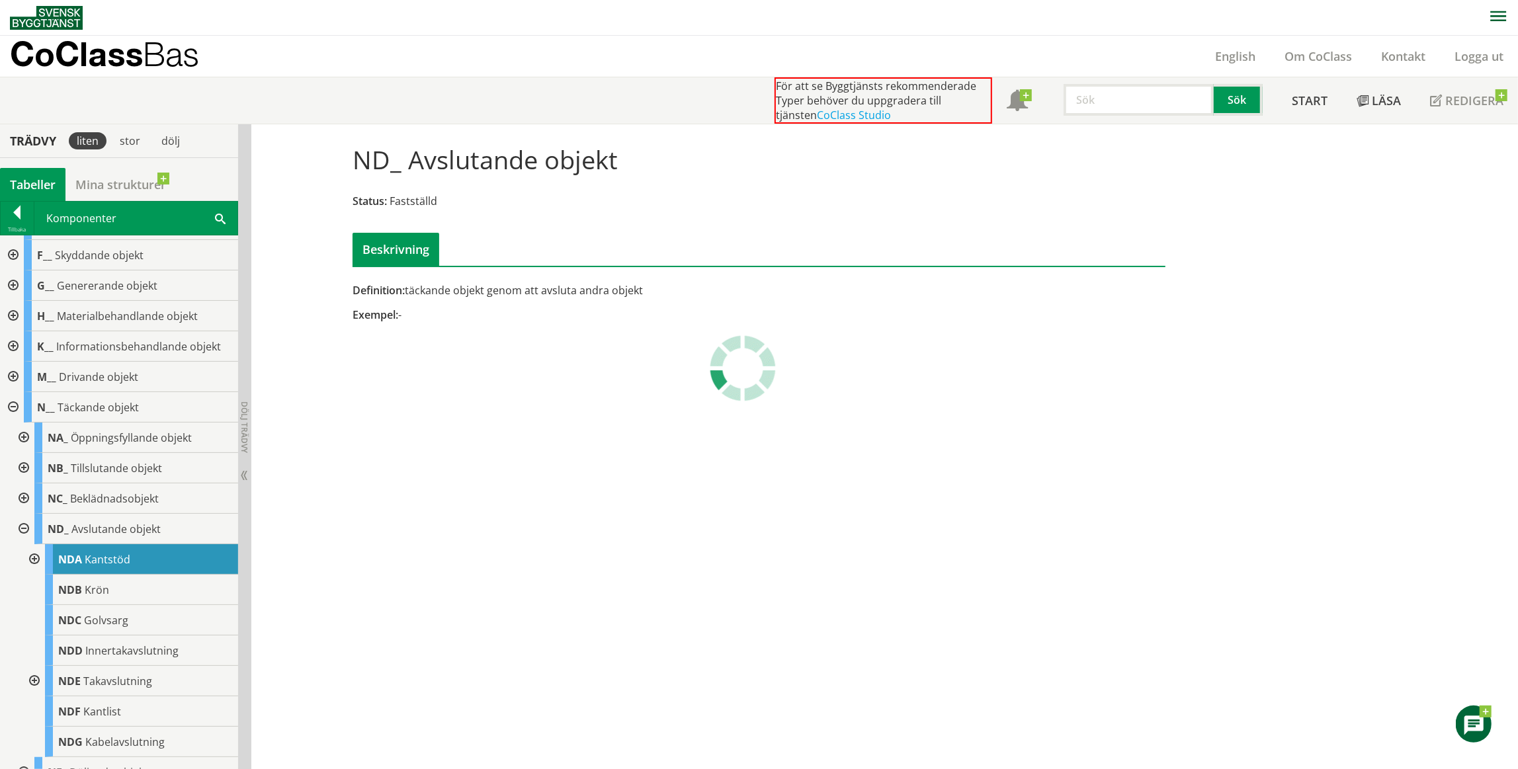 This screenshot has height=769, width=1518. Describe the element at coordinates (99, 377) in the screenshot. I see `span: Drivande objekt` at that location.